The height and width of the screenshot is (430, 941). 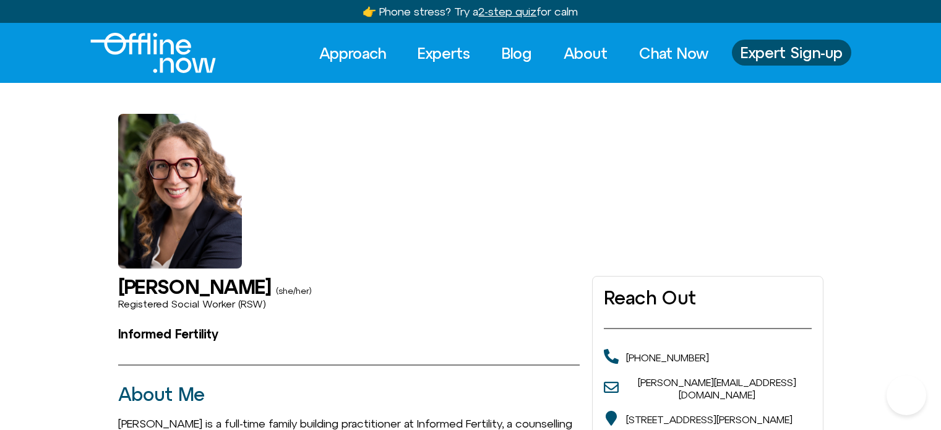 I want to click on a: Blog, so click(x=517, y=53).